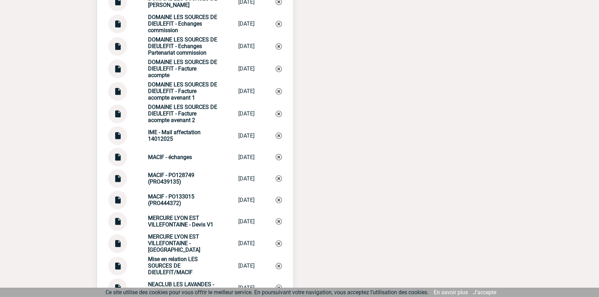 The width and height of the screenshot is (599, 297). Describe the element at coordinates (171, 200) in the screenshot. I see `strong: MACIF - PO133015 (PRO444372)` at that location.